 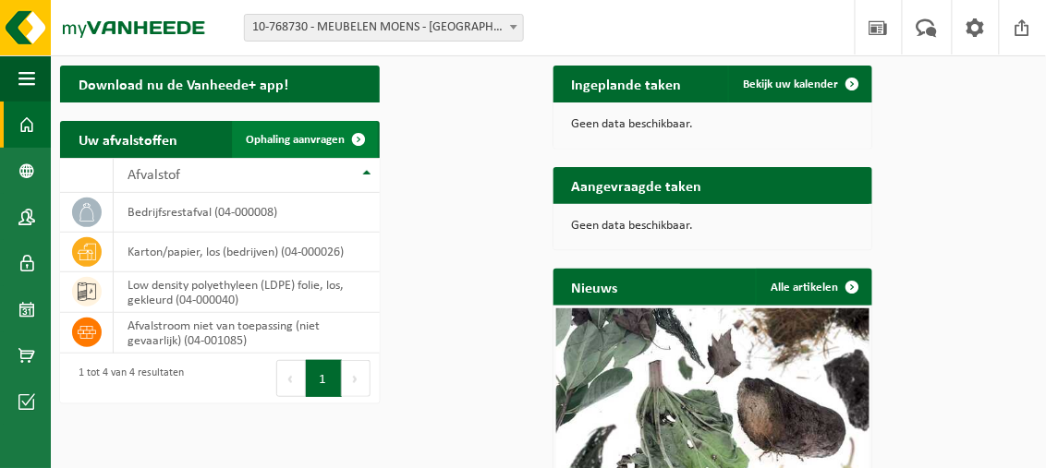 I want to click on a: Ophaling aanvragen, so click(x=305, y=139).